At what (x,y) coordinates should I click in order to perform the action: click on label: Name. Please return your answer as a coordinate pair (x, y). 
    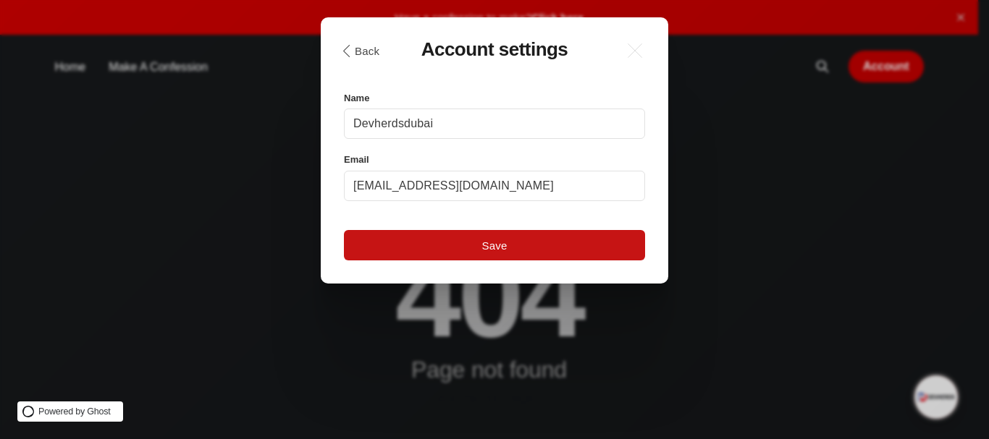
    Looking at the image, I should click on (356, 98).